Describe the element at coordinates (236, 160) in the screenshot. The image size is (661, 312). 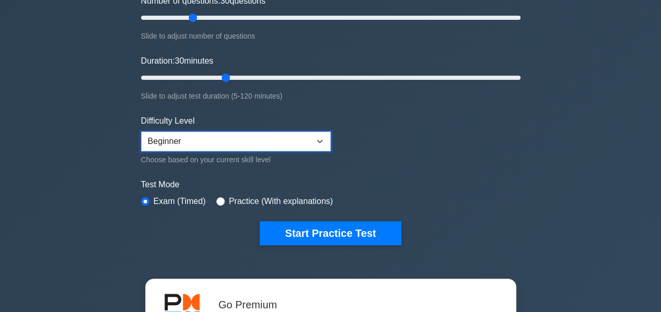
I see `div: Choose based on your current skill level` at that location.